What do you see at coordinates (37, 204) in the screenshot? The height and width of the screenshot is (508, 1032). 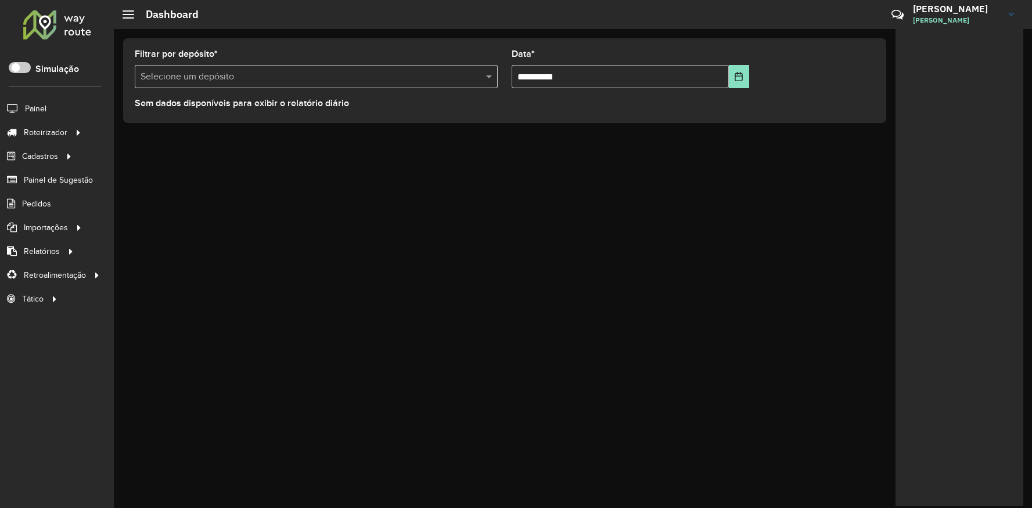 I see `span: Pedidos` at bounding box center [37, 204].